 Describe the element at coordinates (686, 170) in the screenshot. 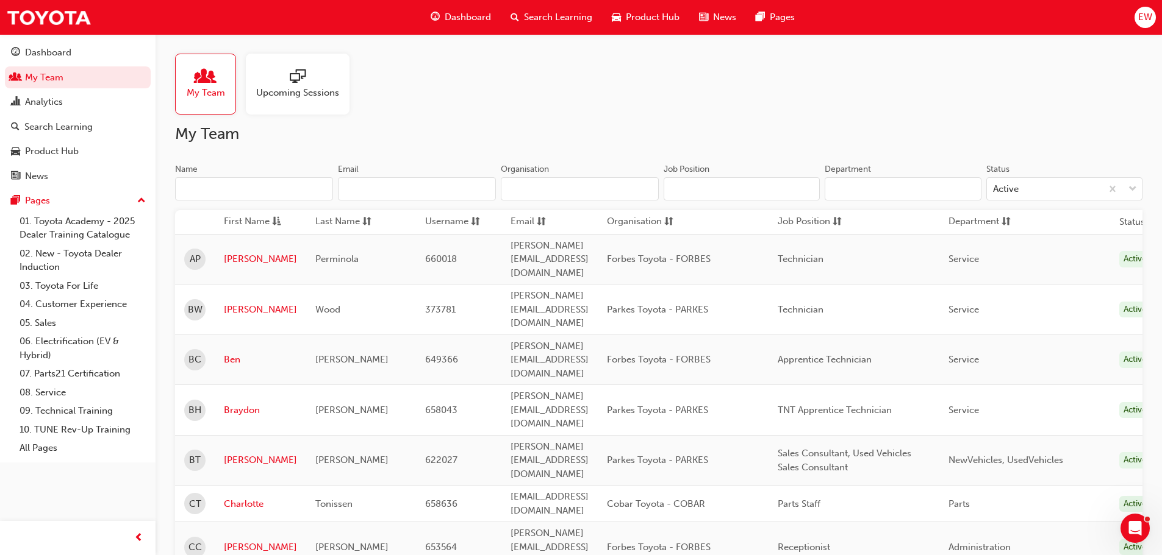

I see `div: Job Position` at that location.